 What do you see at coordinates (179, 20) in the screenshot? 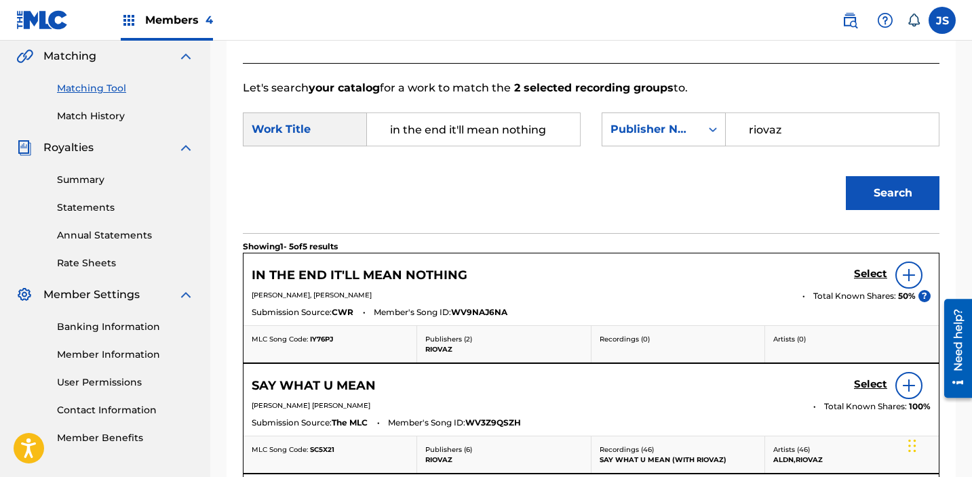
I see `span: Members` at bounding box center [179, 20].